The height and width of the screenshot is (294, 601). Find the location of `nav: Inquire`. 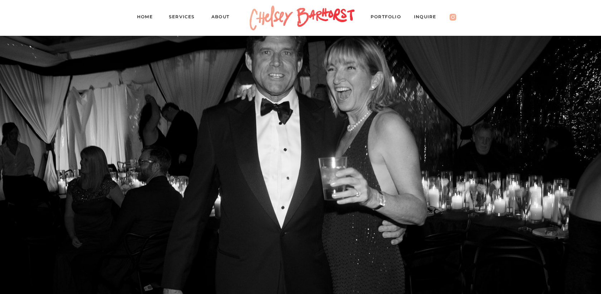

nav: Inquire is located at coordinates (429, 18).